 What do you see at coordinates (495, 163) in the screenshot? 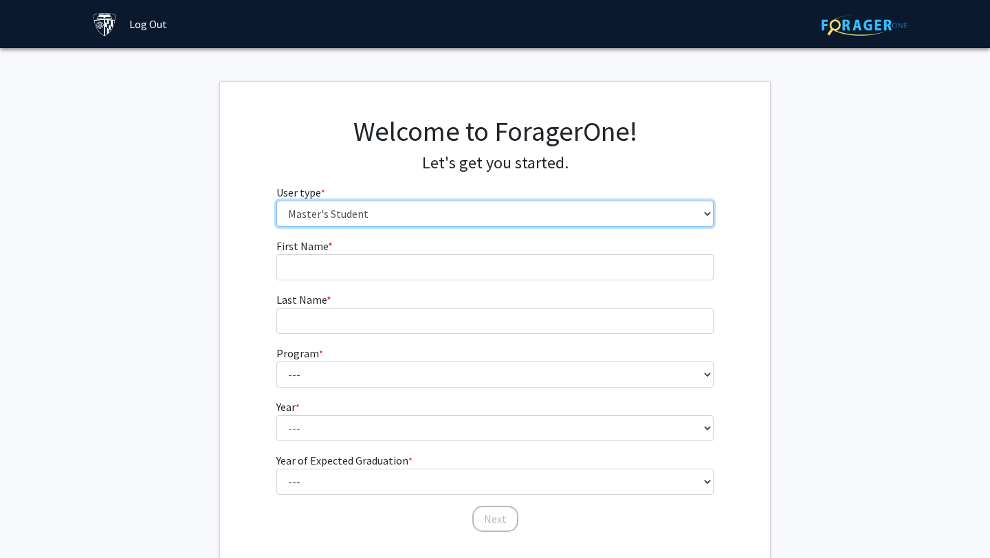
I see `h4: Let's get you started.` at bounding box center [495, 163].